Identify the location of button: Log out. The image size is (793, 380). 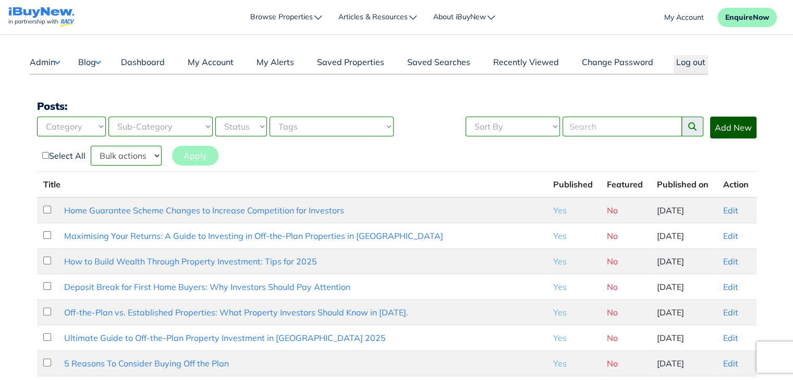
(691, 64).